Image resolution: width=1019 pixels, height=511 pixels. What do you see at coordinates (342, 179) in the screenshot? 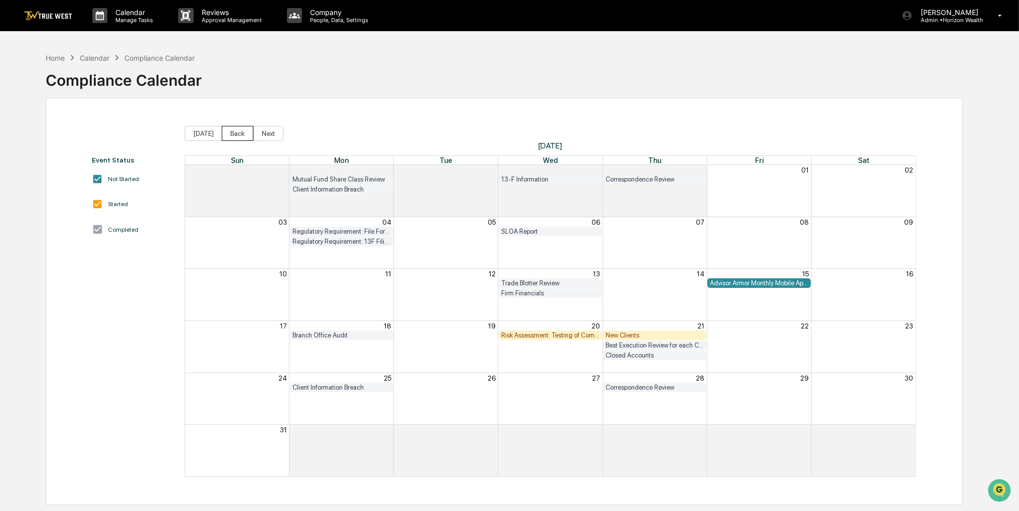
I see `div: Mutual Fund Share Class Review` at bounding box center [342, 179].